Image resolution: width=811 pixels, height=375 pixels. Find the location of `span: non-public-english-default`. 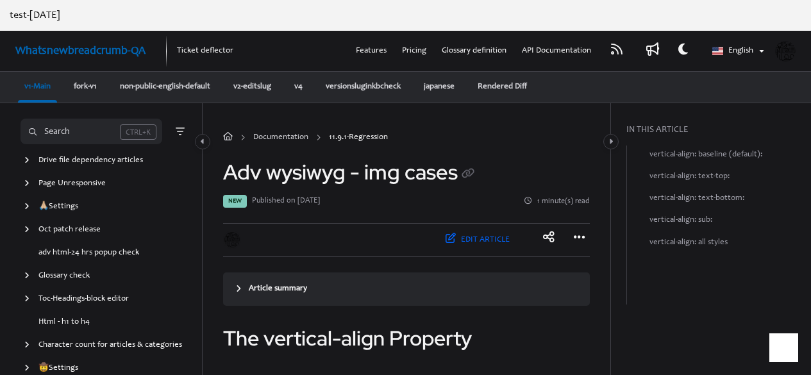

span: non-public-english-default is located at coordinates (165, 87).